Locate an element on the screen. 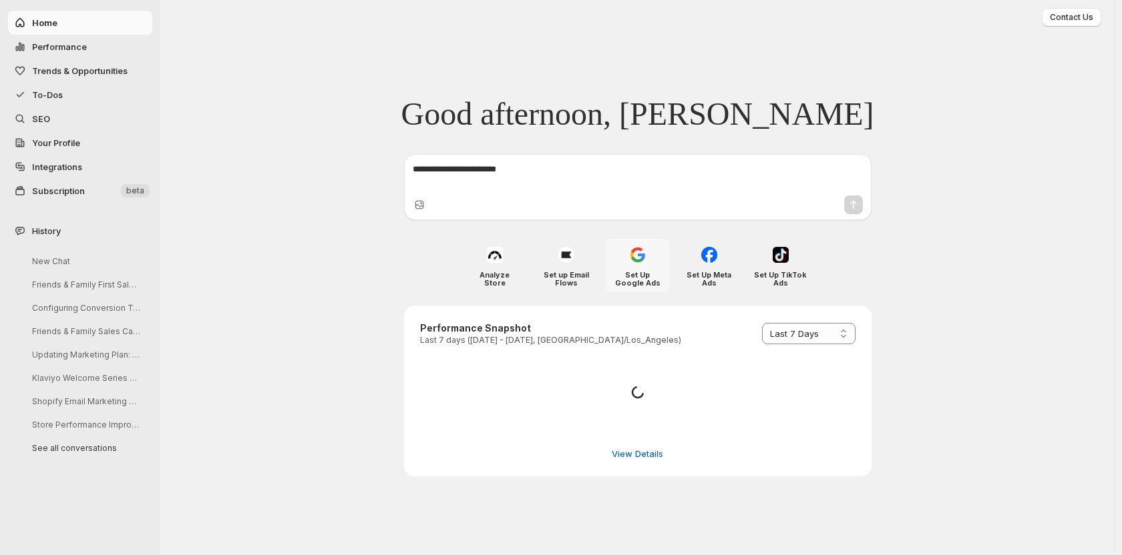 The height and width of the screenshot is (555, 1122). h4: Set Up Google Ads is located at coordinates (637, 279).